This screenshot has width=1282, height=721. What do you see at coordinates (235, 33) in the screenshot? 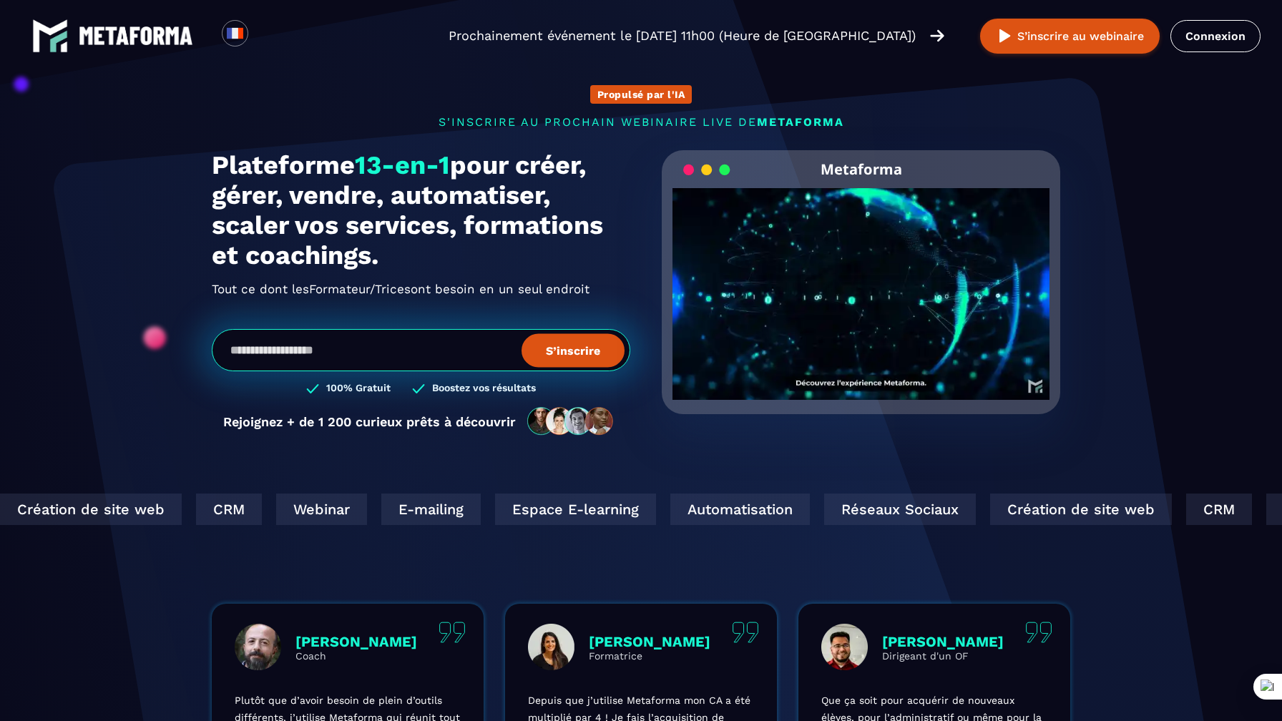
I see `img: fr` at bounding box center [235, 33].